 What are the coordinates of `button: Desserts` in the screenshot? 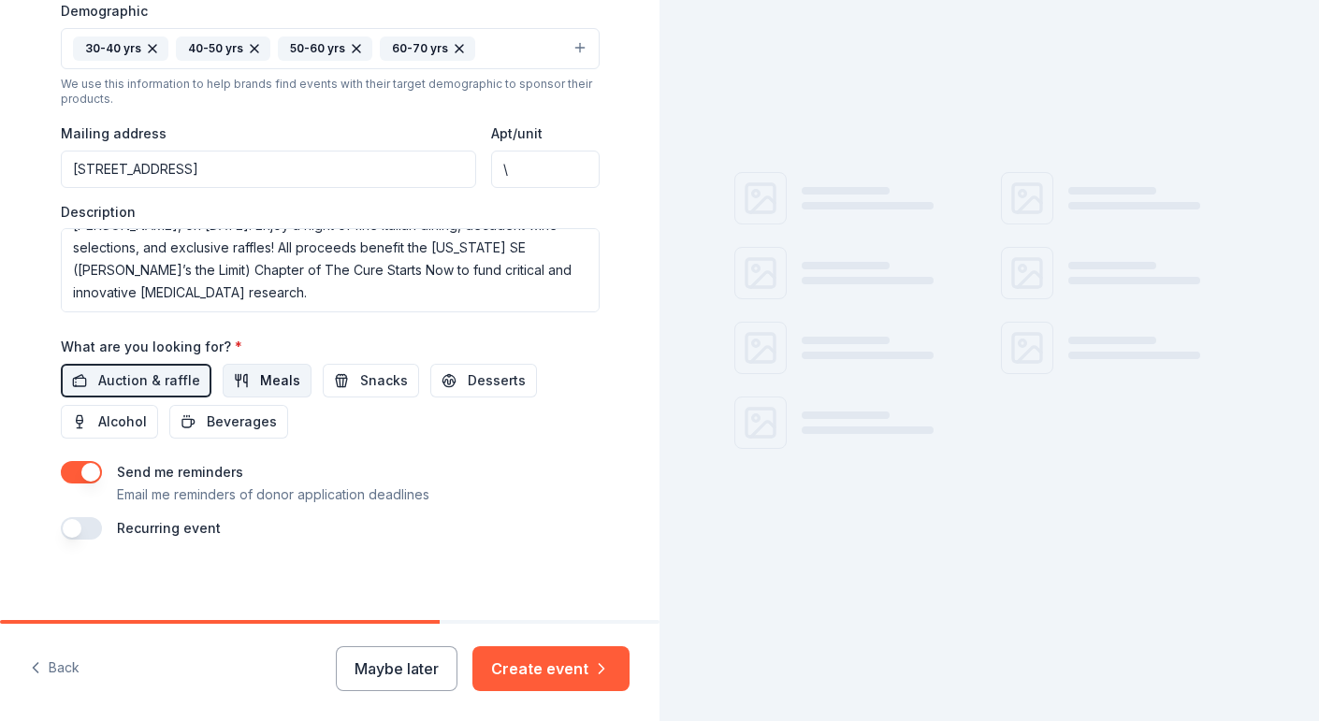 It's located at (484, 381).